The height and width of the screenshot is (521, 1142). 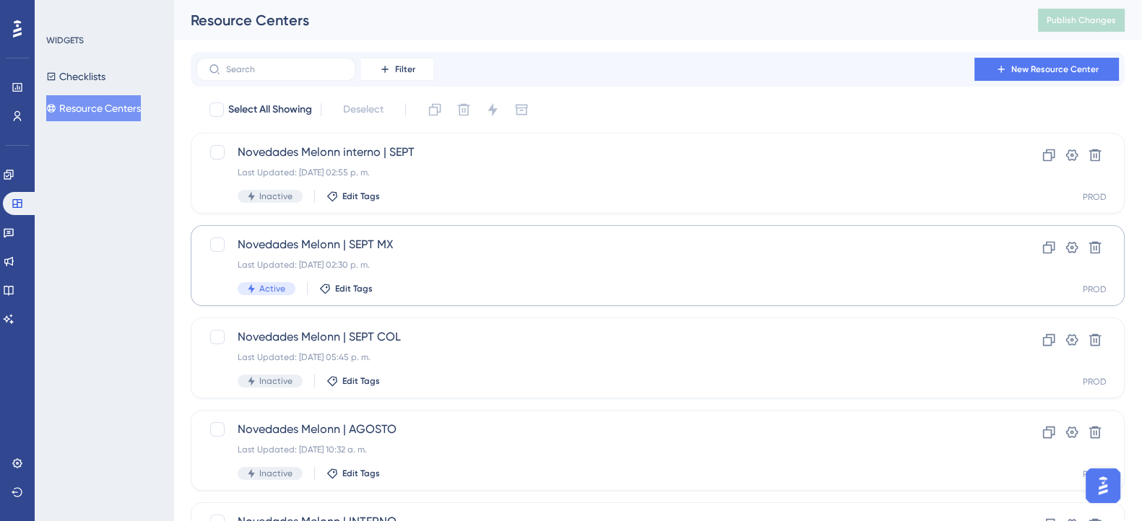 I want to click on button: Checklists, so click(x=76, y=77).